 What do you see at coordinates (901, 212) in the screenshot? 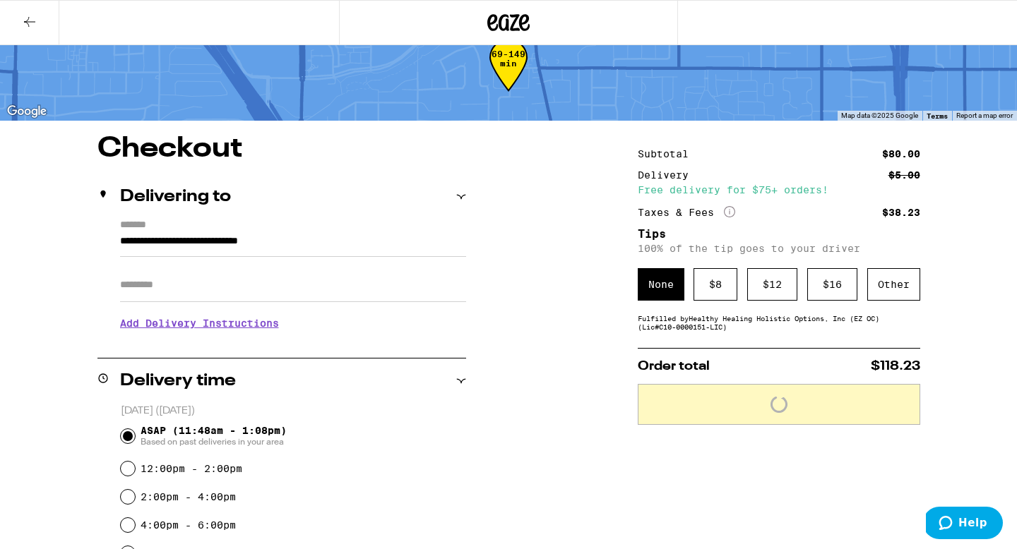
I see `div: $38.23` at bounding box center [901, 212].